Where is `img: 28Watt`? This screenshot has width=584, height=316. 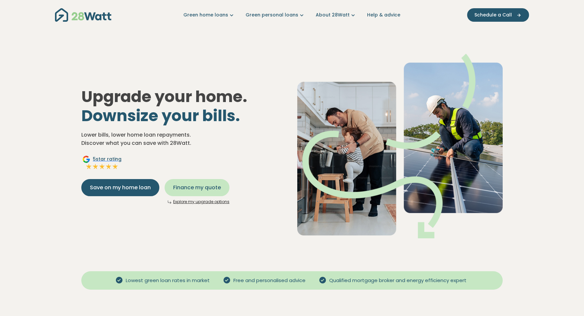
img: 28Watt is located at coordinates (83, 15).